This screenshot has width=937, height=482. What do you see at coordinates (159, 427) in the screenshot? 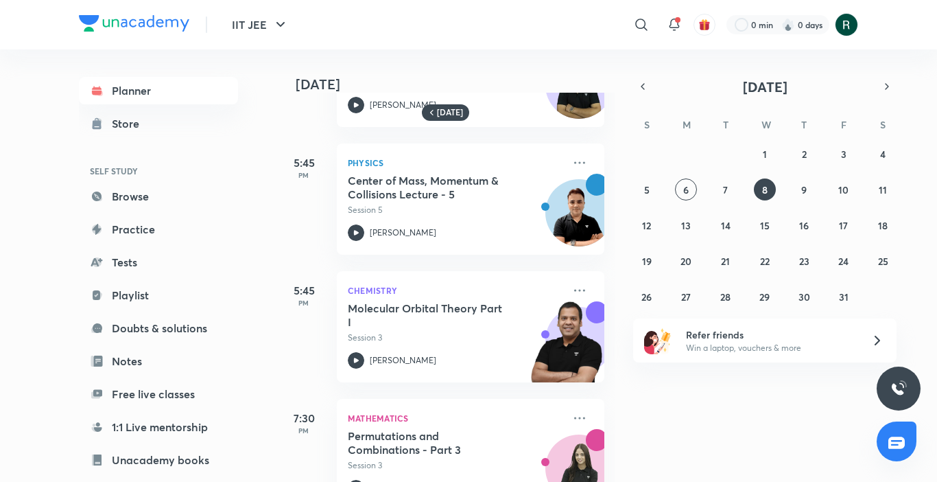
I see `a: 1:1 Live mentorship` at bounding box center [159, 427].